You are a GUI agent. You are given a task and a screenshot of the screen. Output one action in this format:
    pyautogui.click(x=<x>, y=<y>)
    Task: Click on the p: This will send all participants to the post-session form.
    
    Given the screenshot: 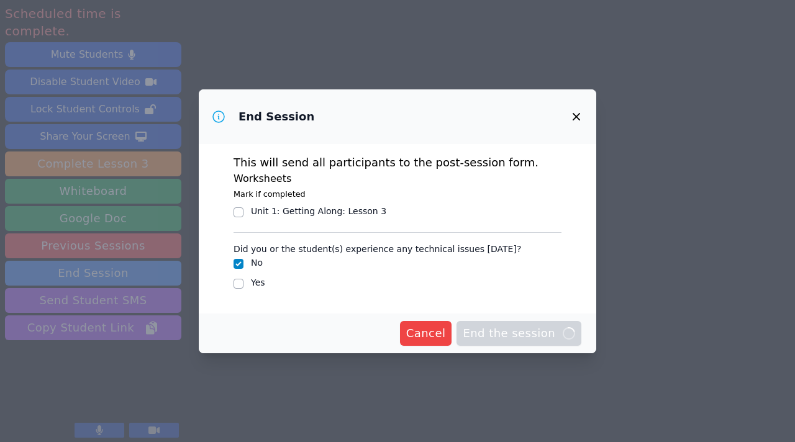 What is the action you would take?
    pyautogui.click(x=397, y=163)
    